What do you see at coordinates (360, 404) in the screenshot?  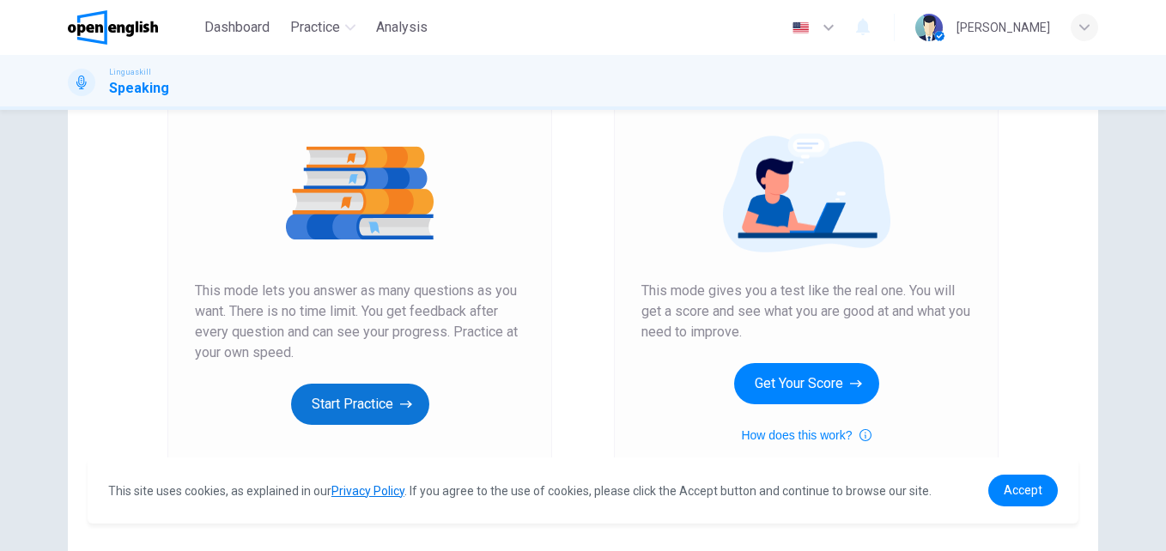 I see `button: Start Practice` at bounding box center [360, 404].